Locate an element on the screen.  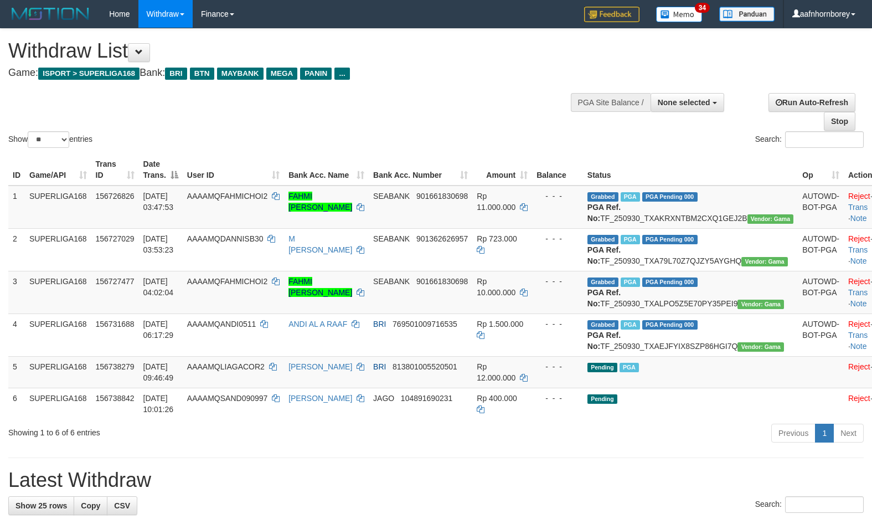
span: 156726826 is located at coordinates (115, 196).